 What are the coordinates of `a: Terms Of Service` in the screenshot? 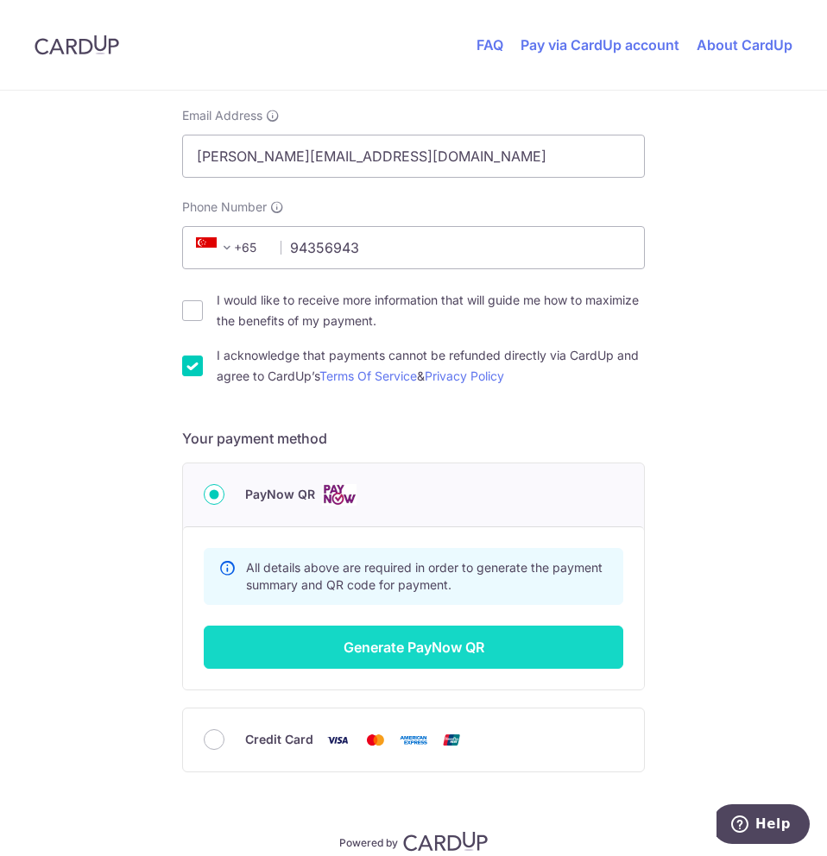 It's located at (368, 376).